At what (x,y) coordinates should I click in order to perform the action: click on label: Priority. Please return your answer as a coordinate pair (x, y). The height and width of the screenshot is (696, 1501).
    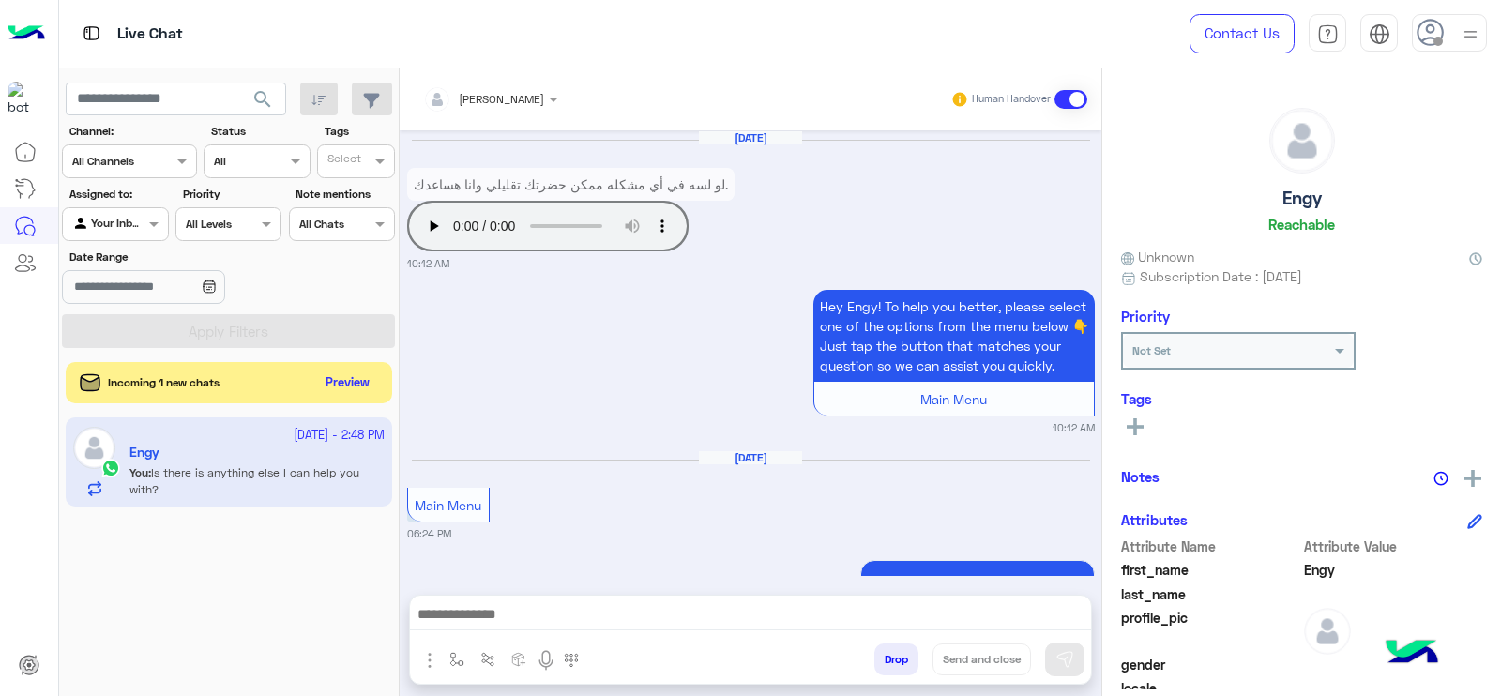
    Looking at the image, I should click on (231, 194).